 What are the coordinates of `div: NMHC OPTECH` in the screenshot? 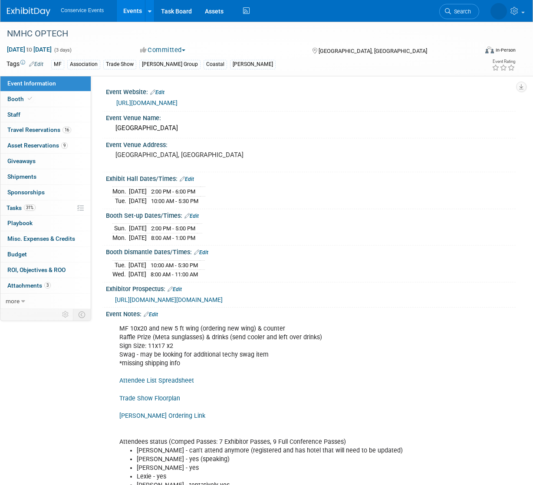 It's located at (238, 34).